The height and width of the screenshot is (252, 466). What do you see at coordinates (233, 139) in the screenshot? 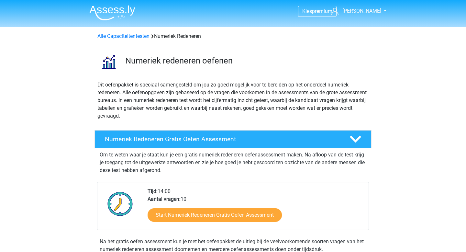
I see `a: Numeriek Redeneren Gratis Oefen Assessment` at bounding box center [233, 139].